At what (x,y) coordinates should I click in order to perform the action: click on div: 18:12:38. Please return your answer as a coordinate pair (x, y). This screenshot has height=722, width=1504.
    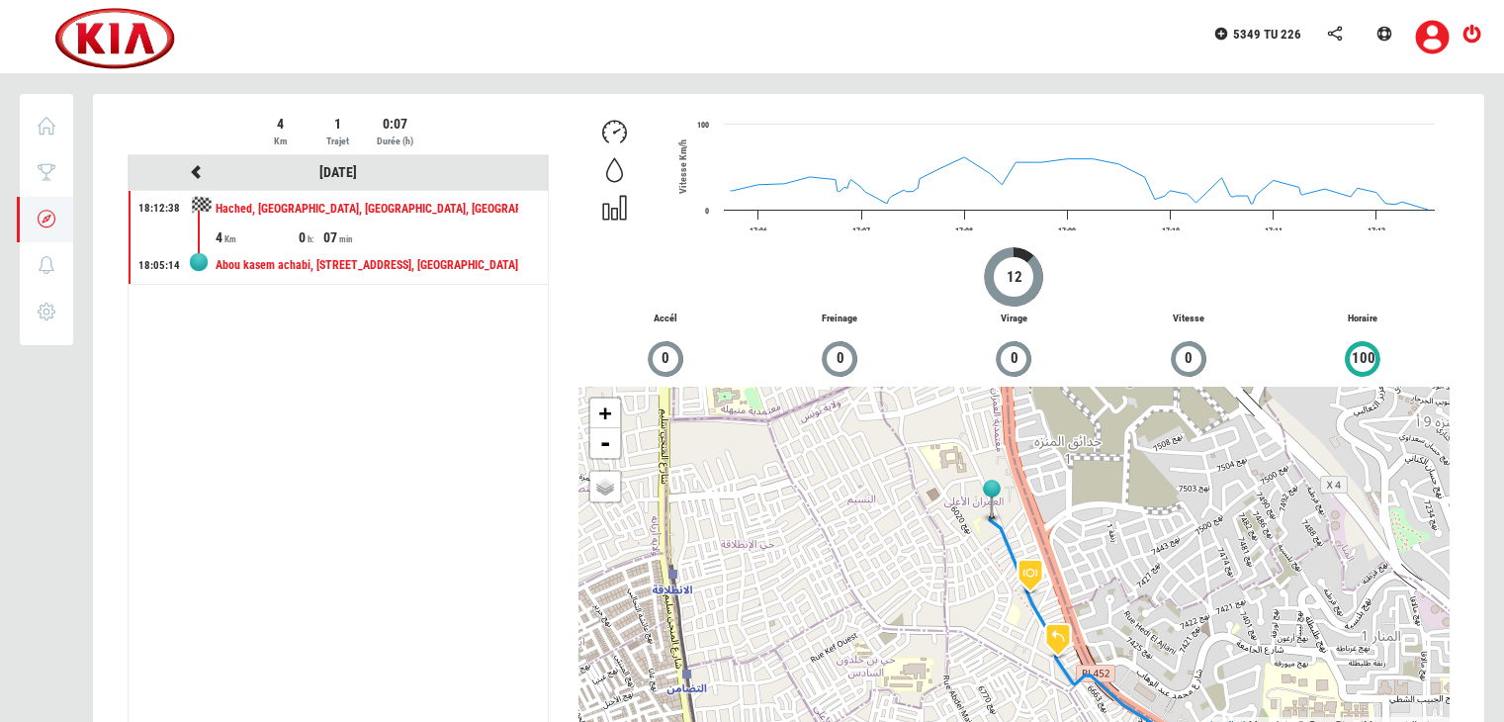
    Looking at the image, I should click on (159, 209).